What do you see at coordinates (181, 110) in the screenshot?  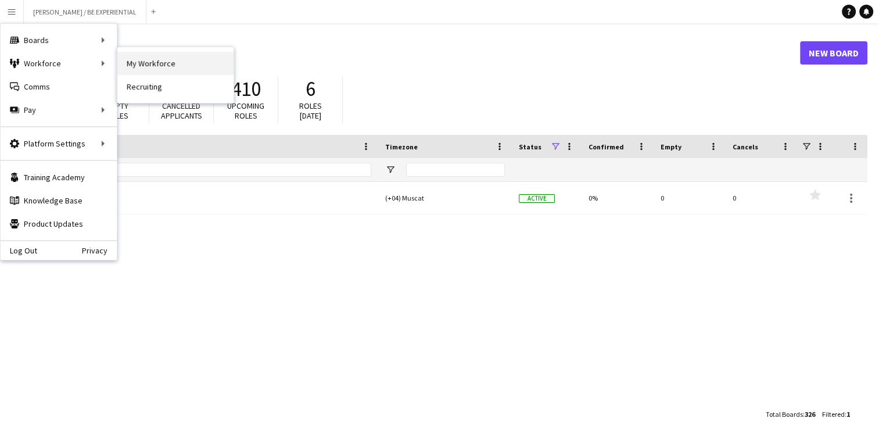 I see `span: Cancelled applicants` at bounding box center [181, 110].